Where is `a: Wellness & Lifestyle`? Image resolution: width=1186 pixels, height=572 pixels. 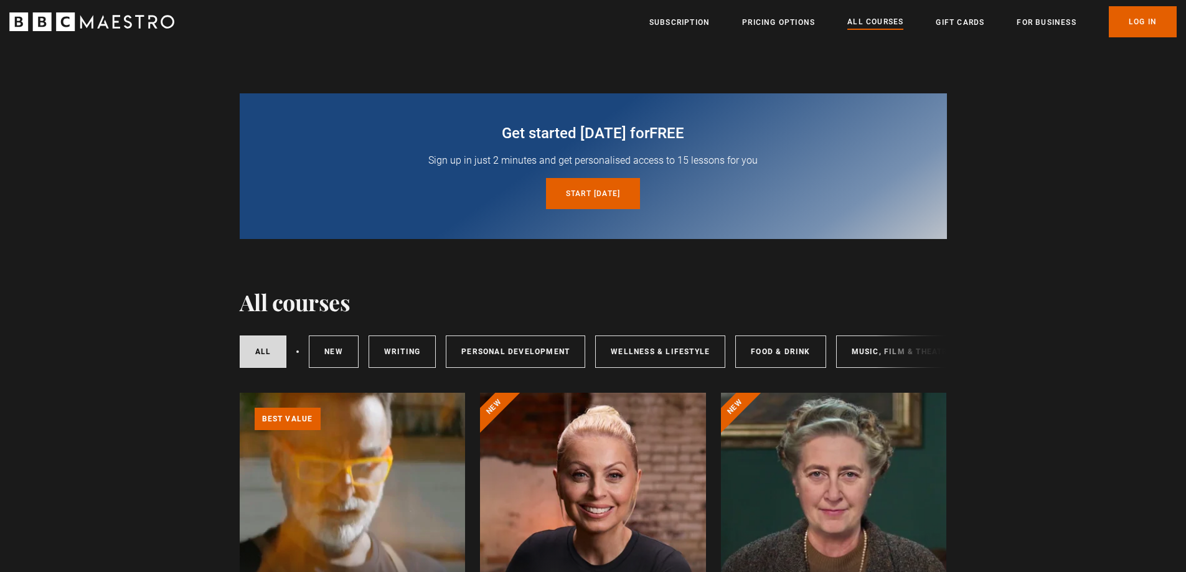 a: Wellness & Lifestyle is located at coordinates (660, 352).